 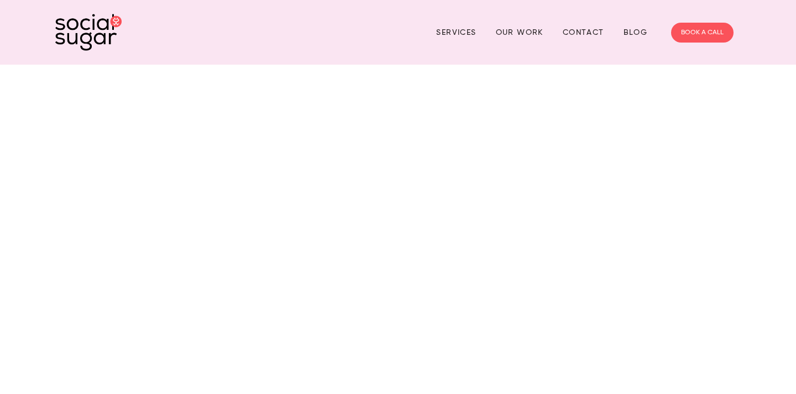 I want to click on a: Contact, so click(x=583, y=32).